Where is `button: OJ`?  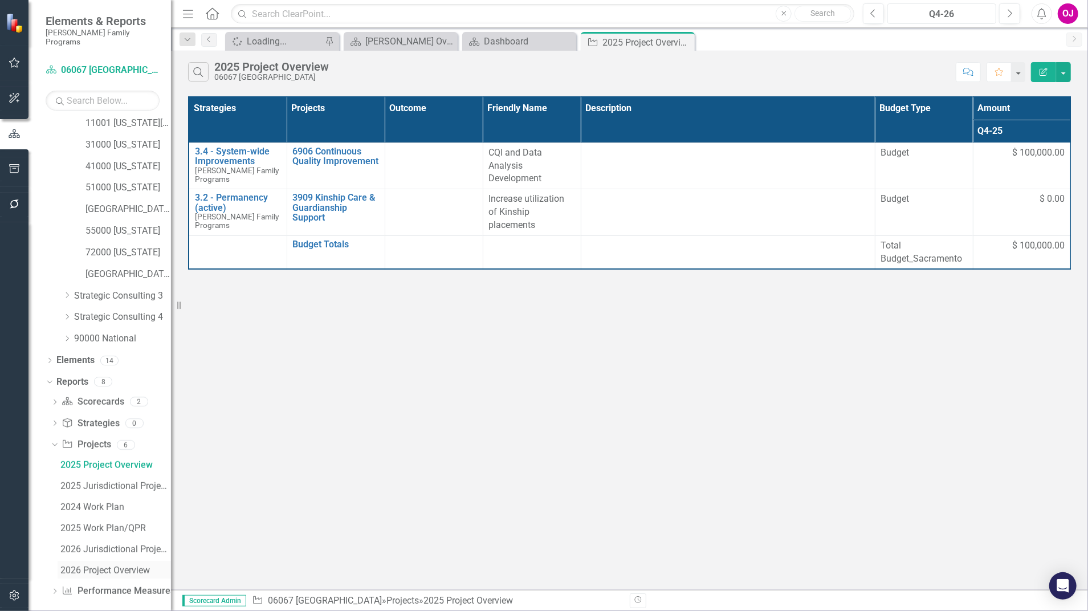
button: OJ is located at coordinates (1068, 14).